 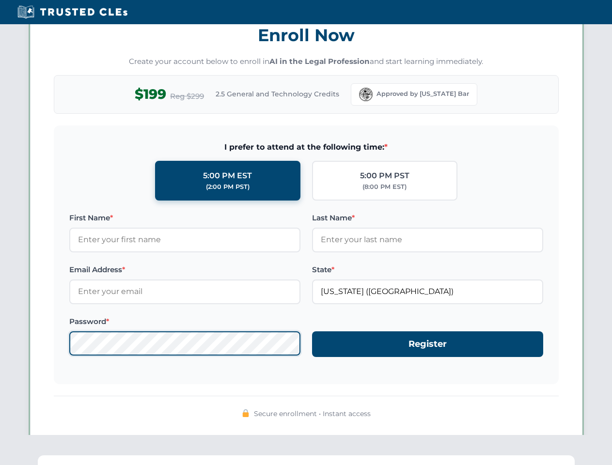 I want to click on label: First Name, so click(x=185, y=218).